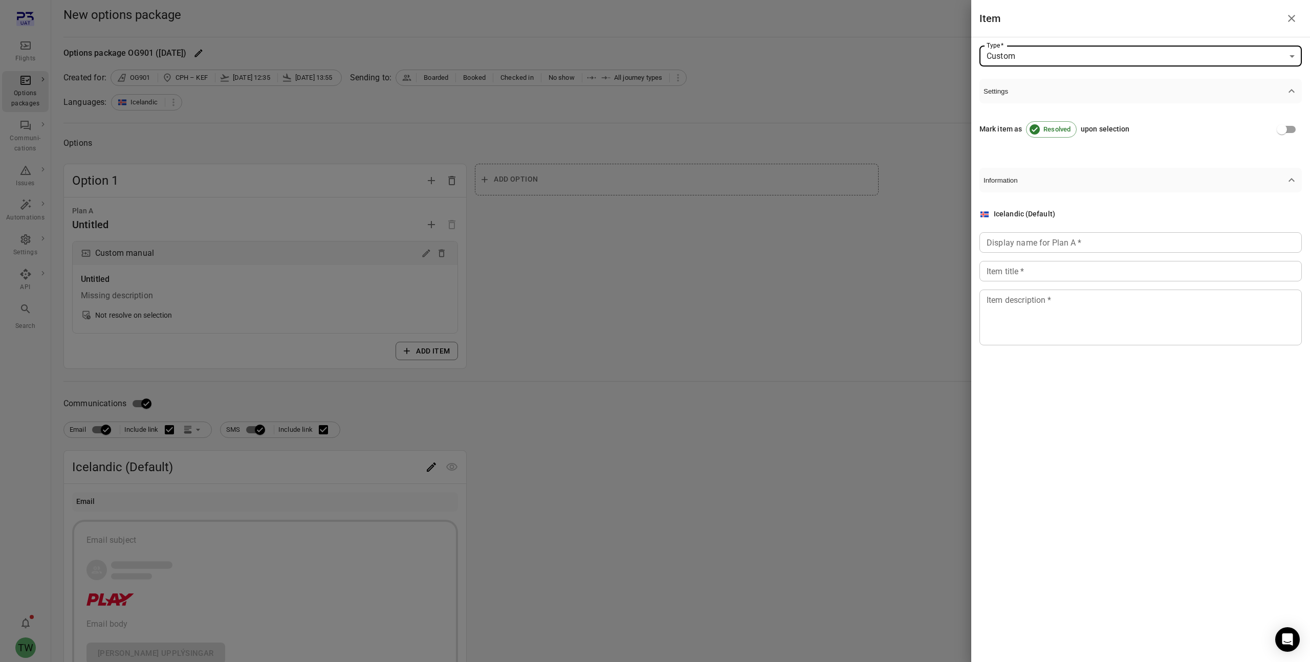 This screenshot has width=1310, height=662. I want to click on div: Icelandic (Default), so click(1024, 214).